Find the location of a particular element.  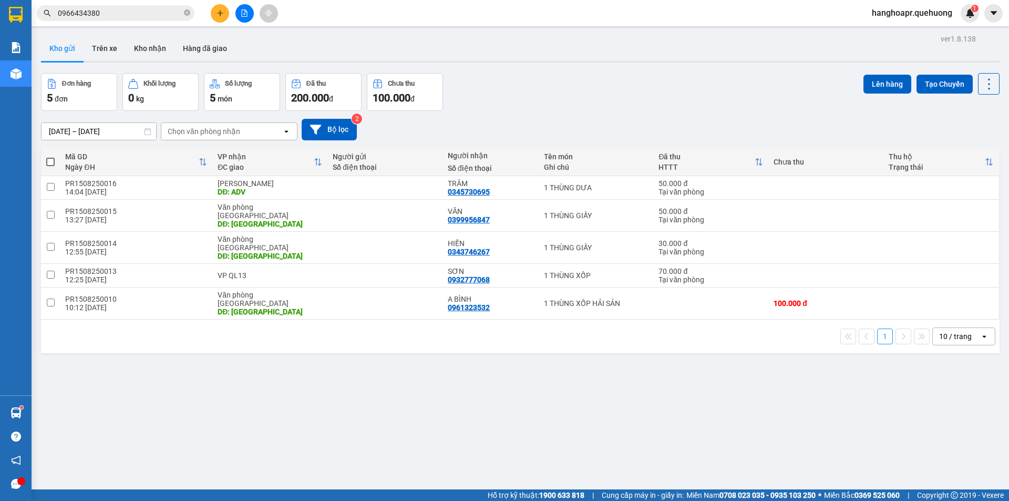

sup: 2 is located at coordinates (357, 119).